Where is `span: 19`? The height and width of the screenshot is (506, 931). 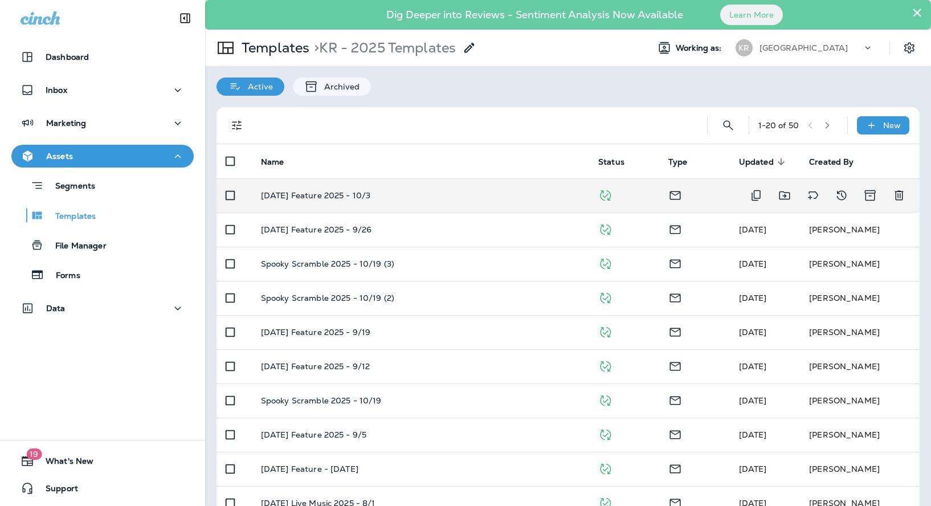
span: 19 is located at coordinates (34, 454).